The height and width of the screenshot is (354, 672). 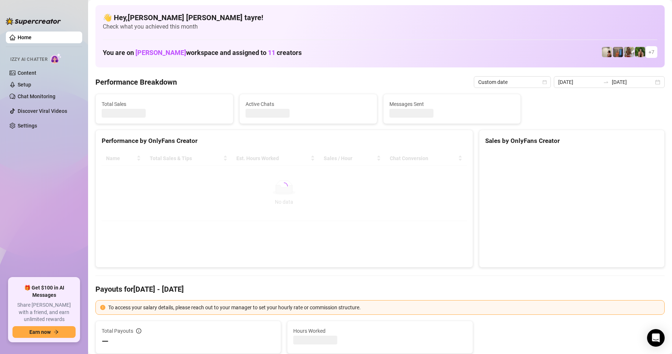 I want to click on span: + 7, so click(x=651, y=52).